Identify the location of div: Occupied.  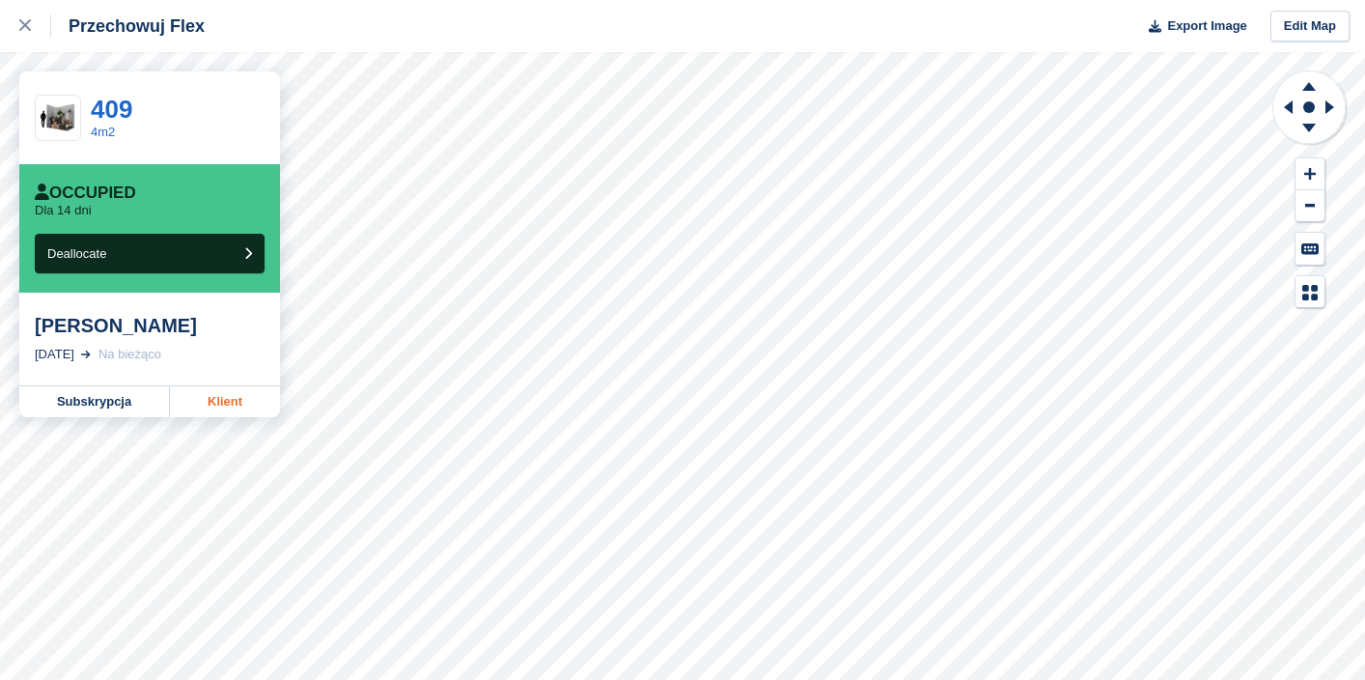
(85, 193).